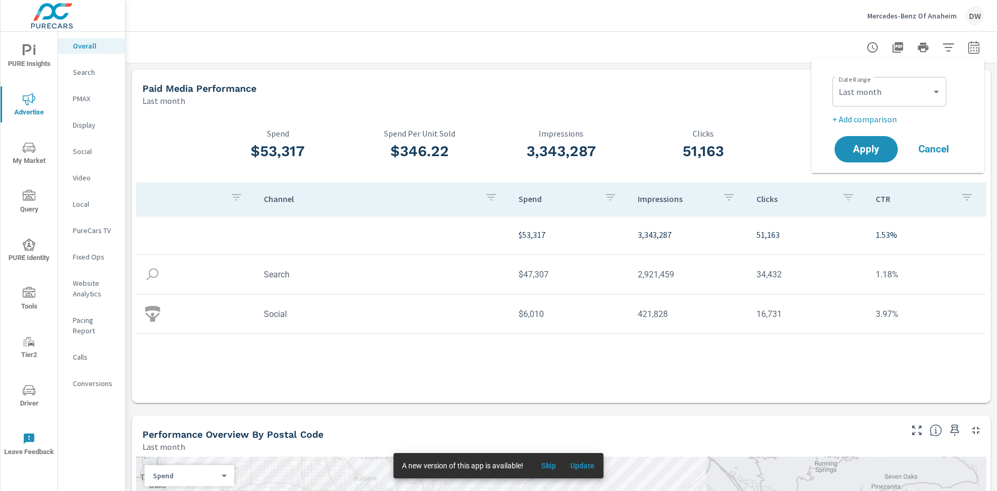 The image size is (997, 491). Describe the element at coordinates (29, 154) in the screenshot. I see `span: My Market` at that location.